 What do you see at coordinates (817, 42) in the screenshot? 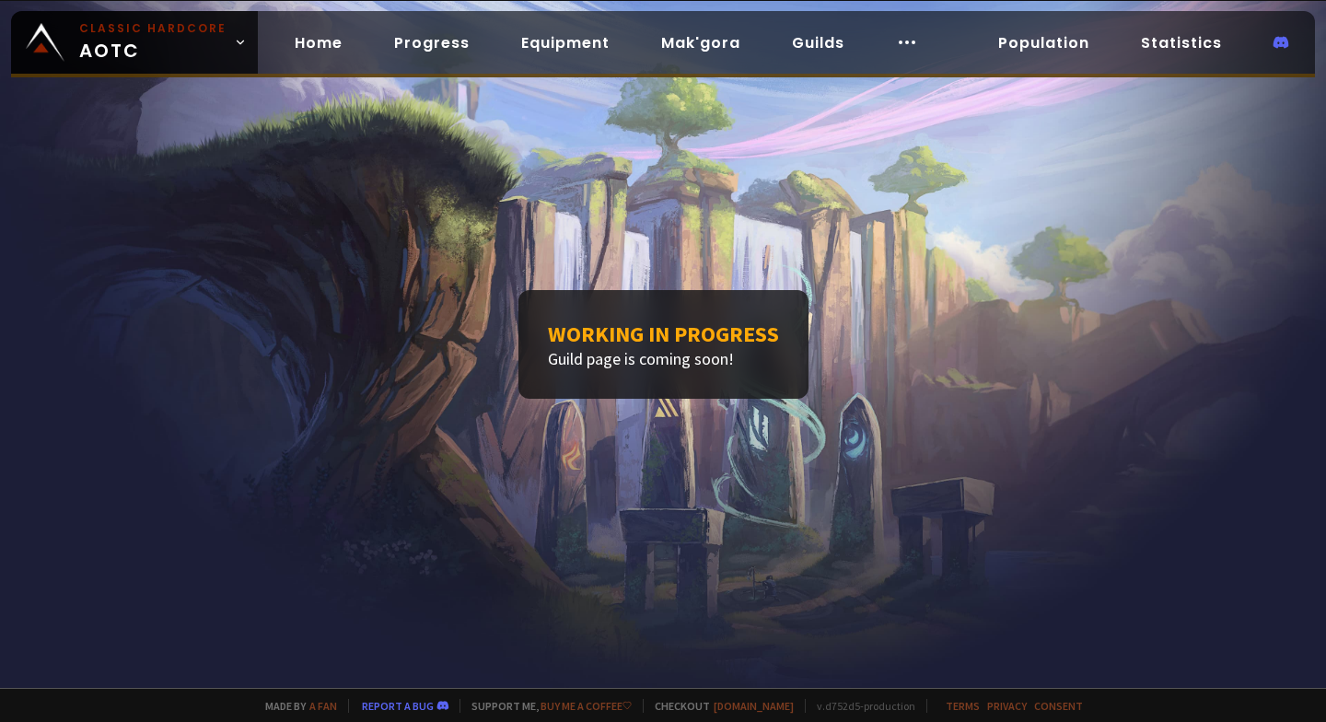
I see `a: Guilds` at bounding box center [817, 42].